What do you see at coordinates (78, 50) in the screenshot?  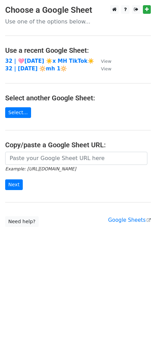 I see `h4: Use a recent Google Sheet:` at bounding box center [78, 50].